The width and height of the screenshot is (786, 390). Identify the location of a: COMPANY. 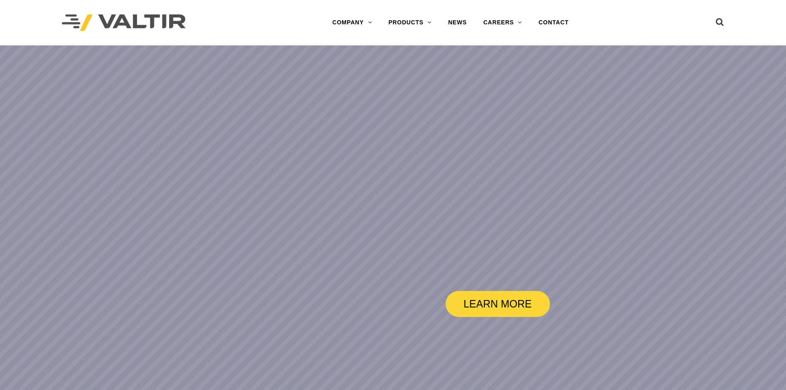
(352, 23).